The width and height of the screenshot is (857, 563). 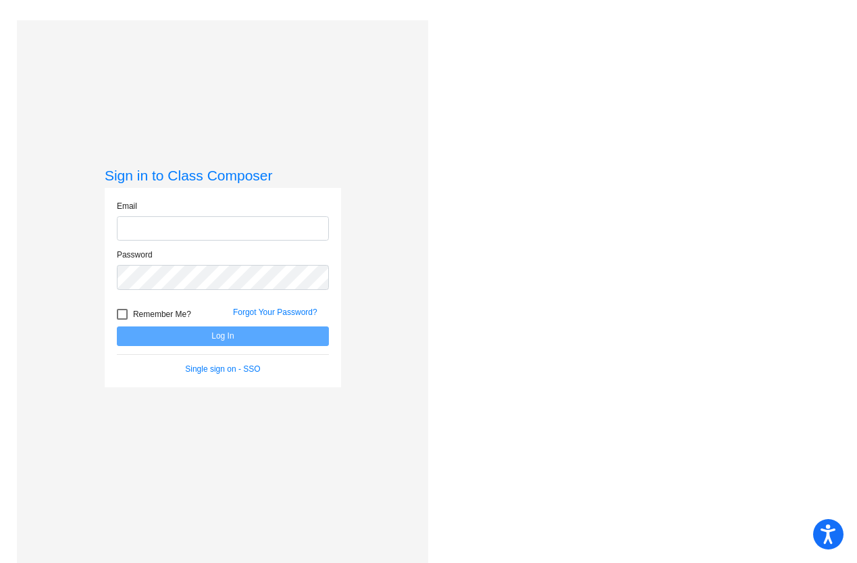 I want to click on a: Forgot Your Password?, so click(x=275, y=312).